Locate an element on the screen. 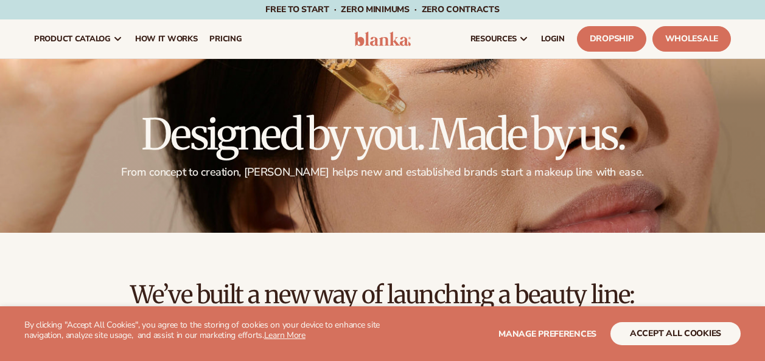 This screenshot has height=361, width=765. span: product catalog is located at coordinates (72, 39).